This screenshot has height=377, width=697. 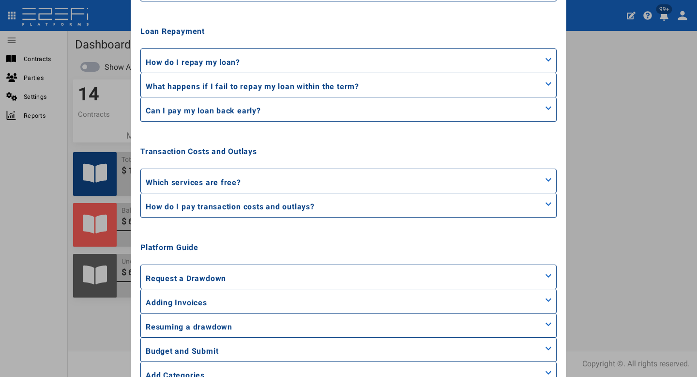 I want to click on p: Adding Invoices, so click(x=176, y=302).